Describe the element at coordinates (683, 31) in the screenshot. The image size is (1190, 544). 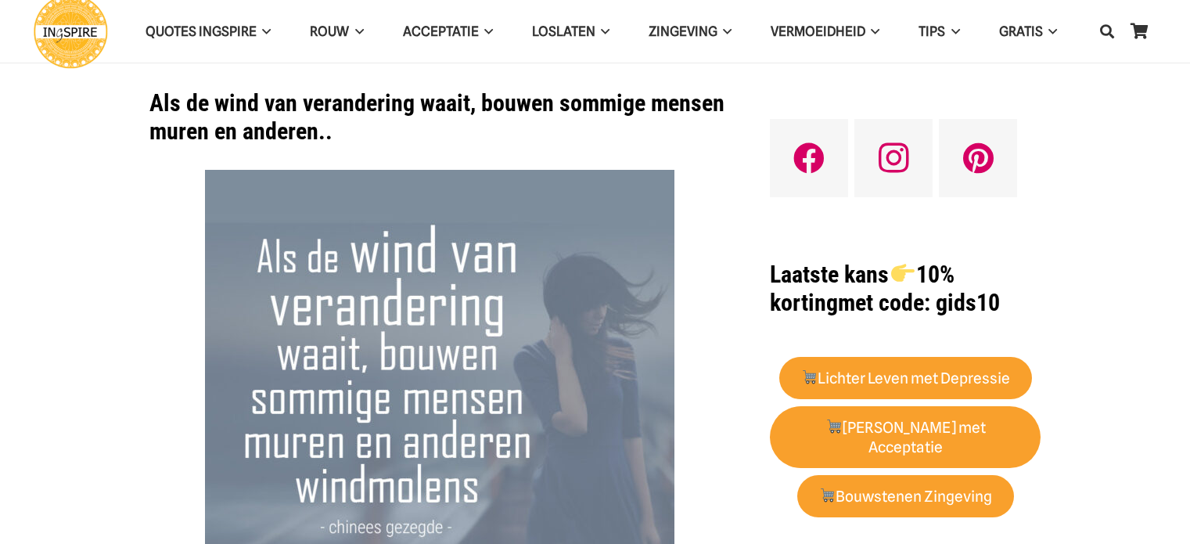
I see `span: Zingeving` at that location.